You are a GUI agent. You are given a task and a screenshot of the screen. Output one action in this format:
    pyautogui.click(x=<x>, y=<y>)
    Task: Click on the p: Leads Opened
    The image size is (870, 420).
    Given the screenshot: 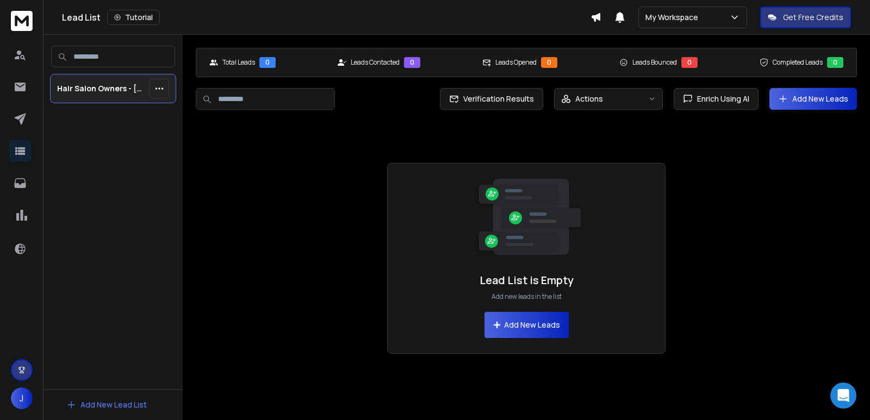 What is the action you would take?
    pyautogui.click(x=516, y=63)
    